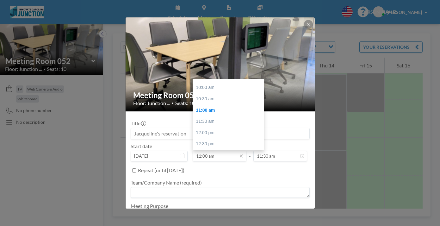 This screenshot has width=440, height=226. I want to click on label: Start date, so click(141, 146).